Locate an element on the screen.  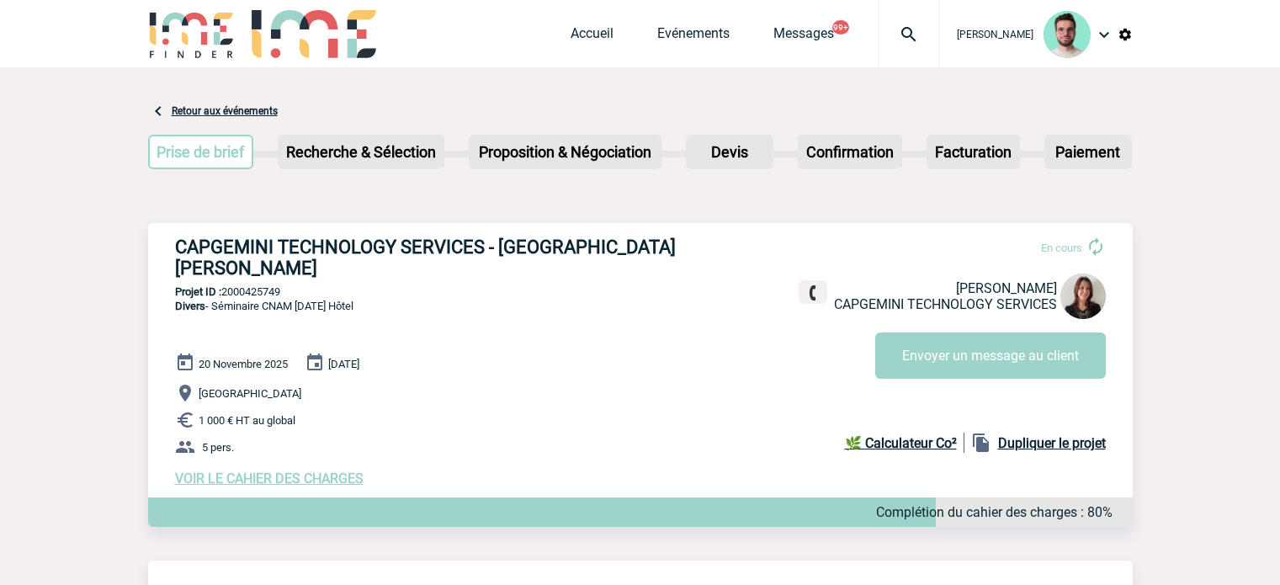
img: 102169-1.jpg is located at coordinates (1083, 296).